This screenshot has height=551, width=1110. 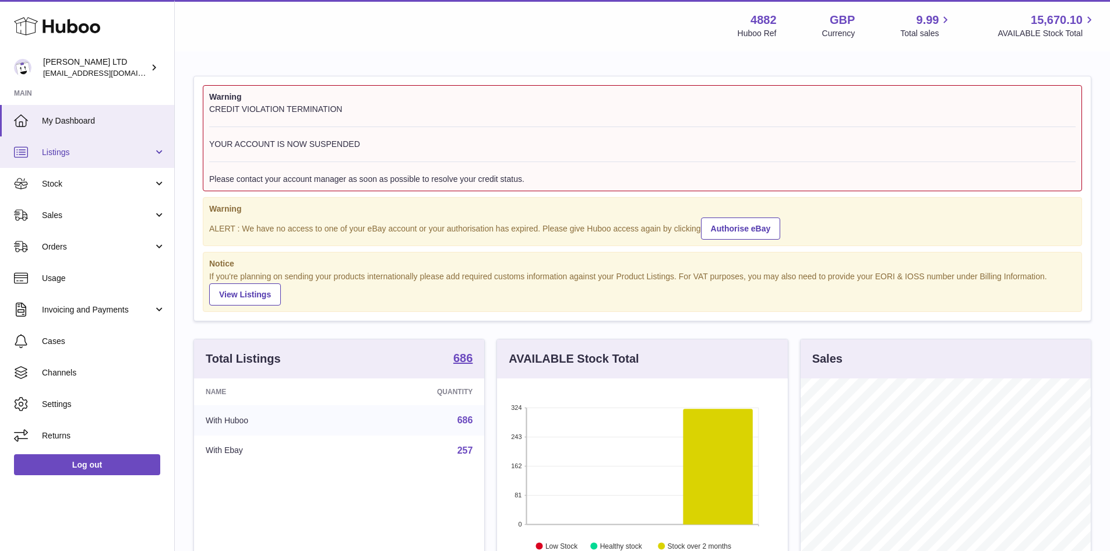 What do you see at coordinates (87, 464) in the screenshot?
I see `a: Log out` at bounding box center [87, 464].